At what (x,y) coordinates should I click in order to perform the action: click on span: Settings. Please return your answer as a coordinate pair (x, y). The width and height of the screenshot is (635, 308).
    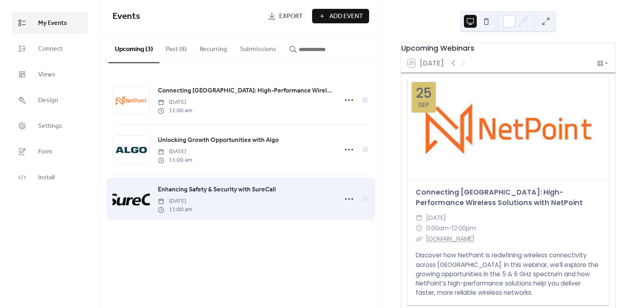
    Looking at the image, I should click on (50, 126).